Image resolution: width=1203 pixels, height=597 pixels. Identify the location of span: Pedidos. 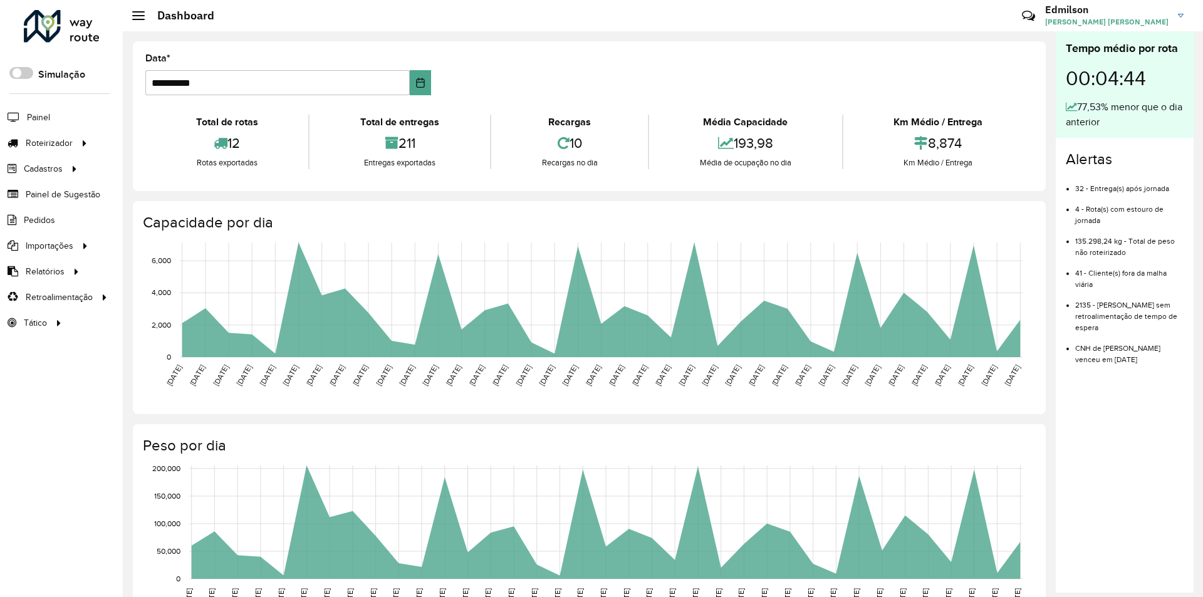
(39, 220).